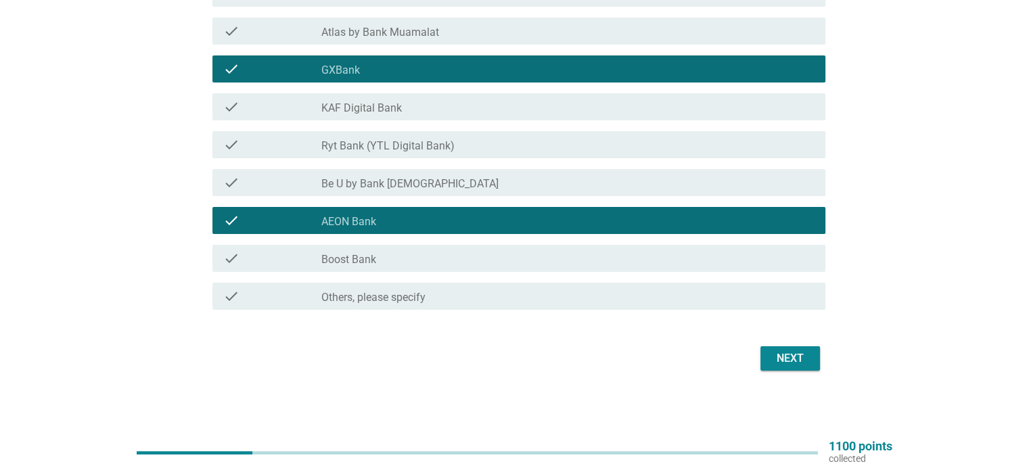  Describe the element at coordinates (340, 70) in the screenshot. I see `label: GXBank` at that location.